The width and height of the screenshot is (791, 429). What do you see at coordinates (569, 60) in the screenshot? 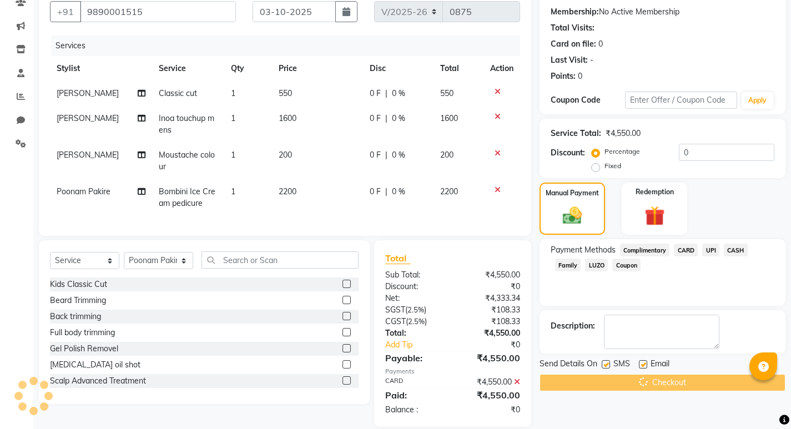
I see `div: Last Visit:` at bounding box center [569, 60].